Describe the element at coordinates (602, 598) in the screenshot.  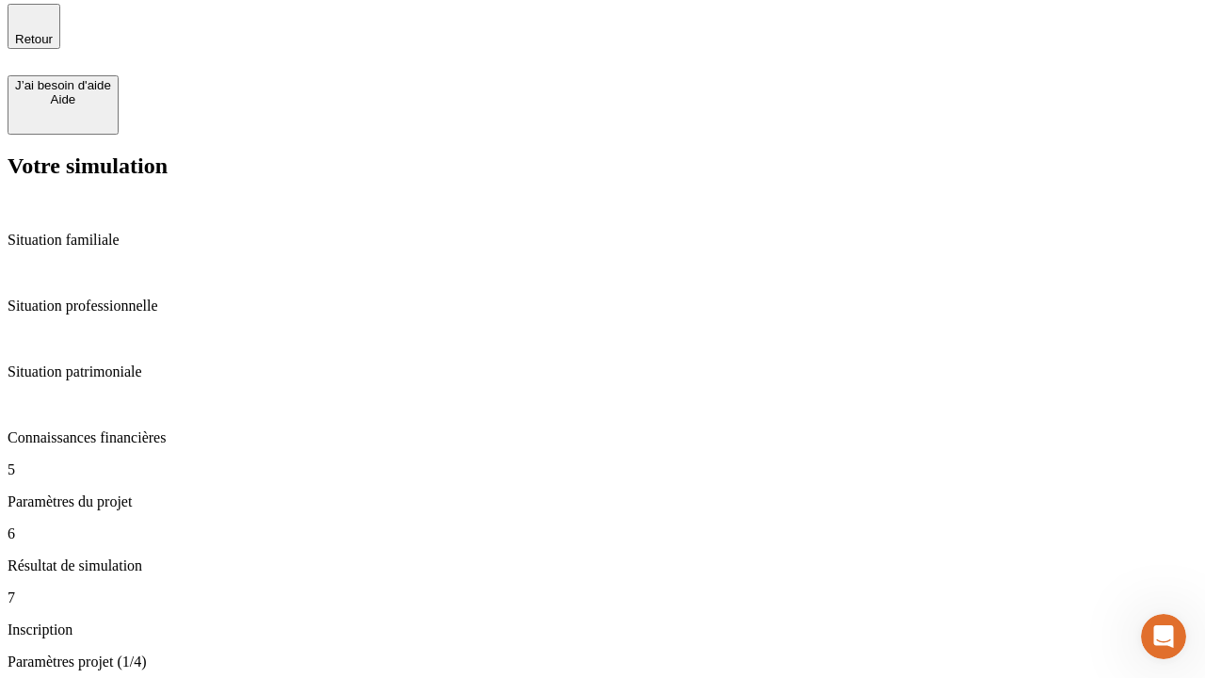
I see `p: 7` at that location.